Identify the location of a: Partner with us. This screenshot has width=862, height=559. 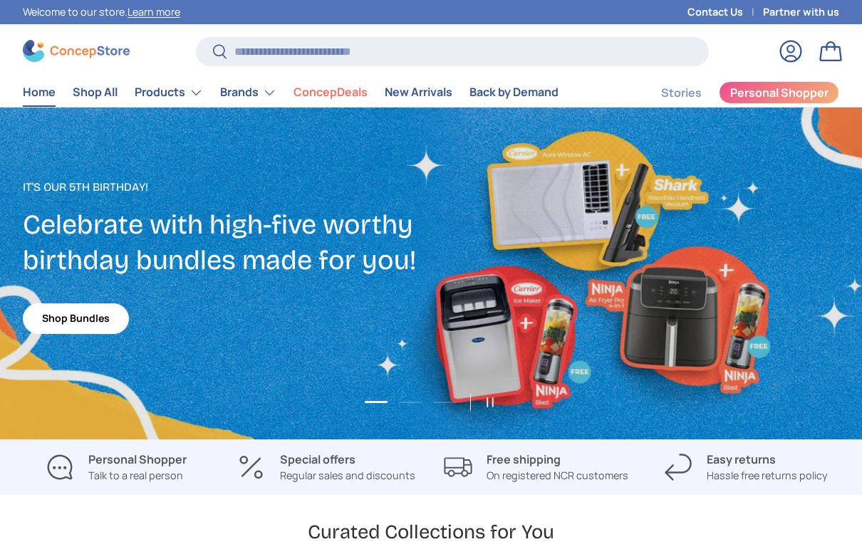
(801, 12).